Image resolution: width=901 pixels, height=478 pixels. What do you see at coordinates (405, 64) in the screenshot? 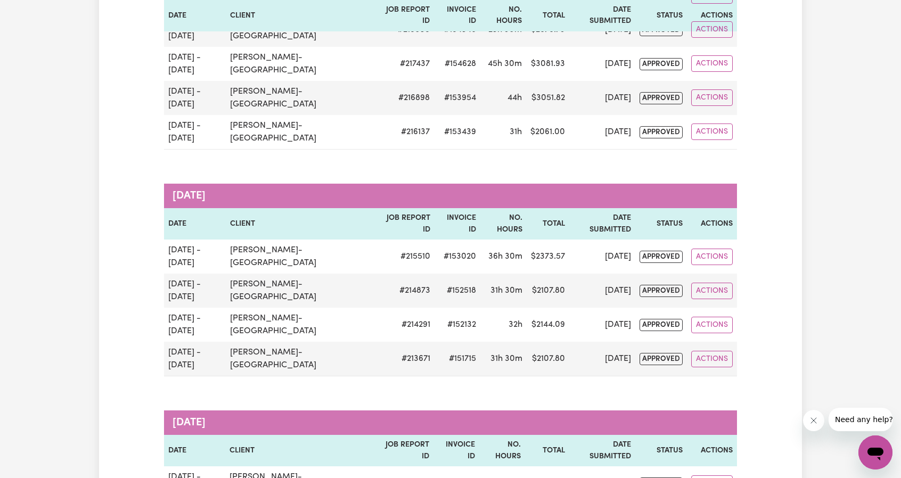
I see `td: # 217437` at bounding box center [405, 64].